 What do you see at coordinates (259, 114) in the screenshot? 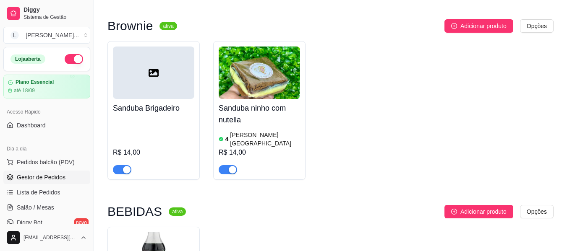
I see `h4: Sanduba ninho com nutella` at bounding box center [259, 114].